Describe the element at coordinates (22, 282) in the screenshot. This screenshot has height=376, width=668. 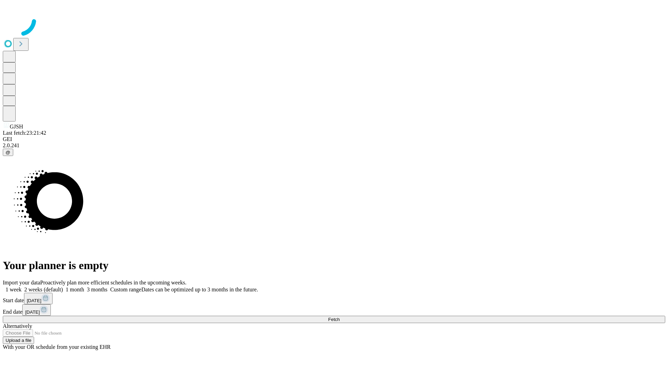
I see `span: Import your data` at that location.